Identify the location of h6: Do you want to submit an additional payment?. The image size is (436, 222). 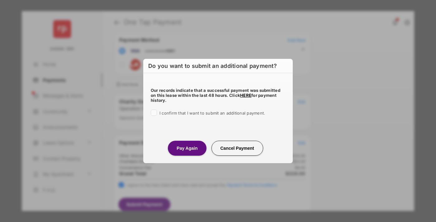
(218, 66).